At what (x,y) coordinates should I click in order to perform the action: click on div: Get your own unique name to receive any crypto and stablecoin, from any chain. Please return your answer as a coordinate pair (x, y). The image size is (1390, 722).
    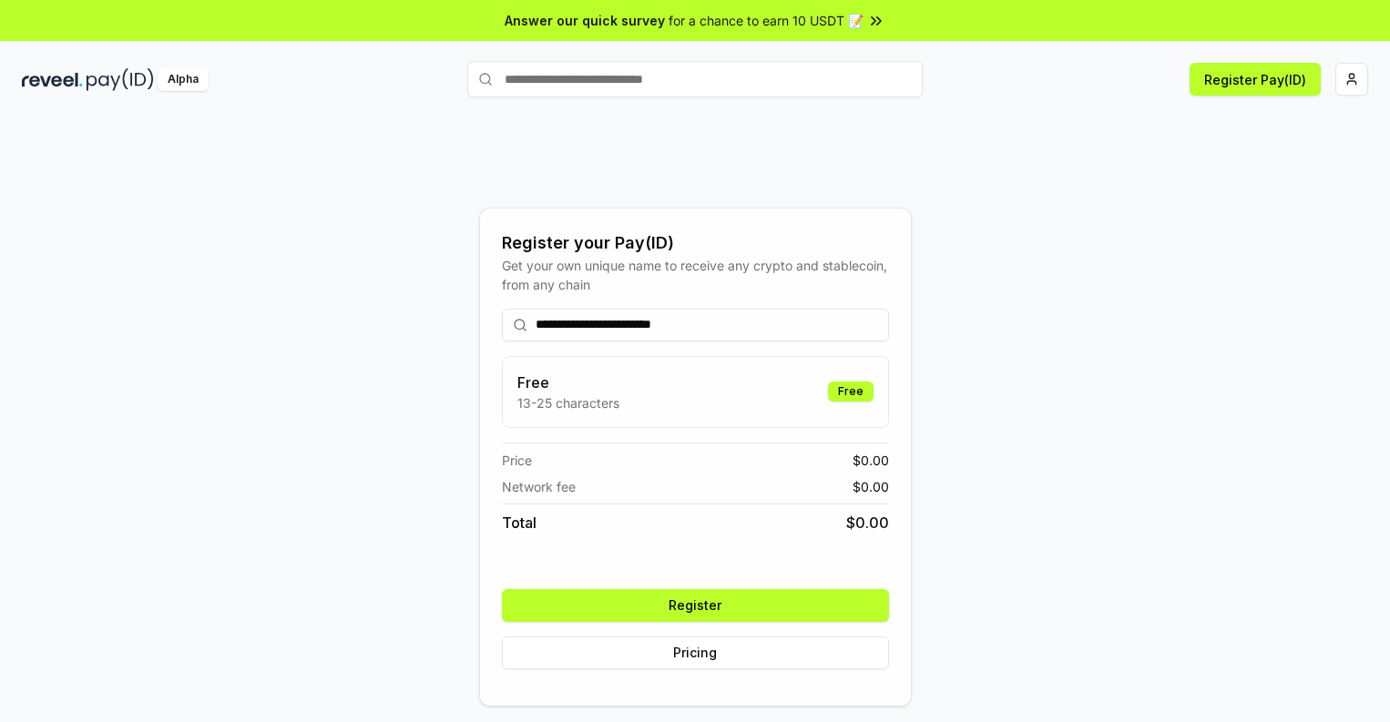
    Looking at the image, I should click on (695, 275).